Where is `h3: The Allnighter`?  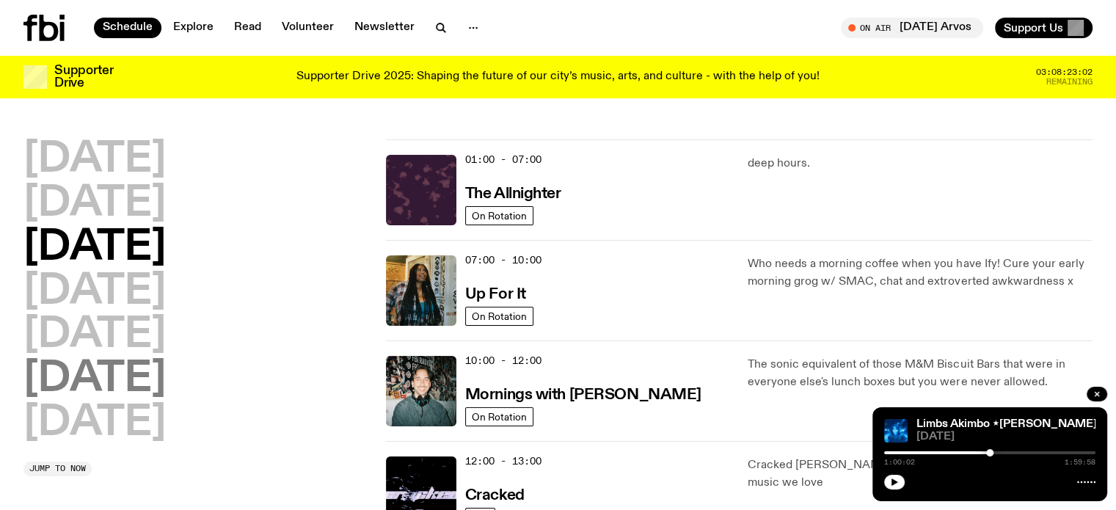
h3: The Allnighter is located at coordinates (513, 194).